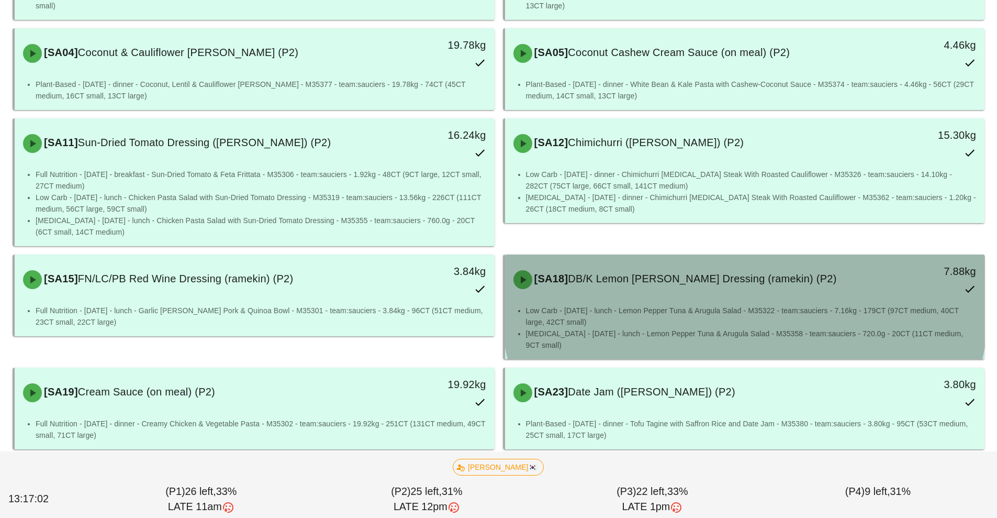 The height and width of the screenshot is (518, 997). What do you see at coordinates (923, 271) in the screenshot?
I see `div: 7.88kg` at bounding box center [923, 271].